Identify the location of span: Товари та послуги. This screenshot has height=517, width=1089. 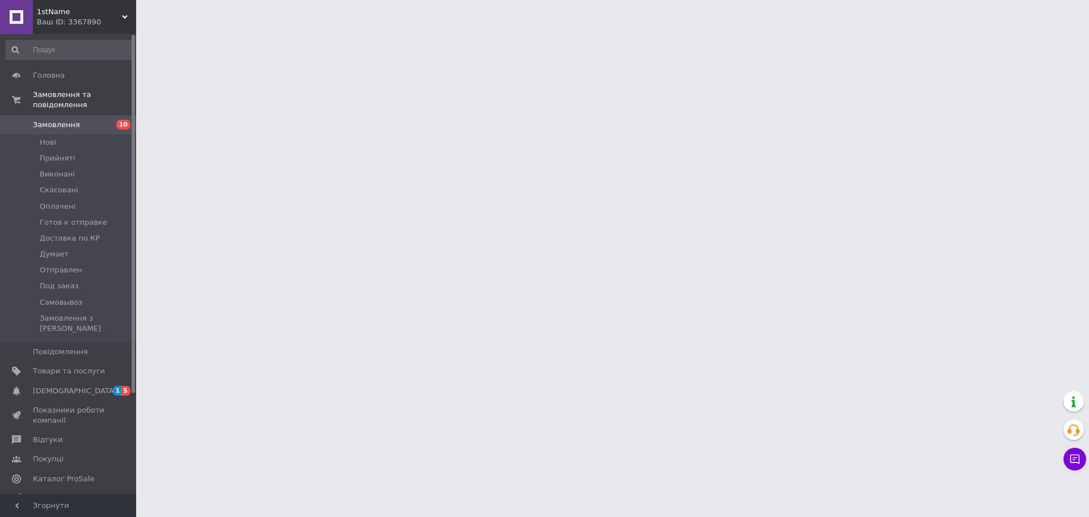
(69, 371).